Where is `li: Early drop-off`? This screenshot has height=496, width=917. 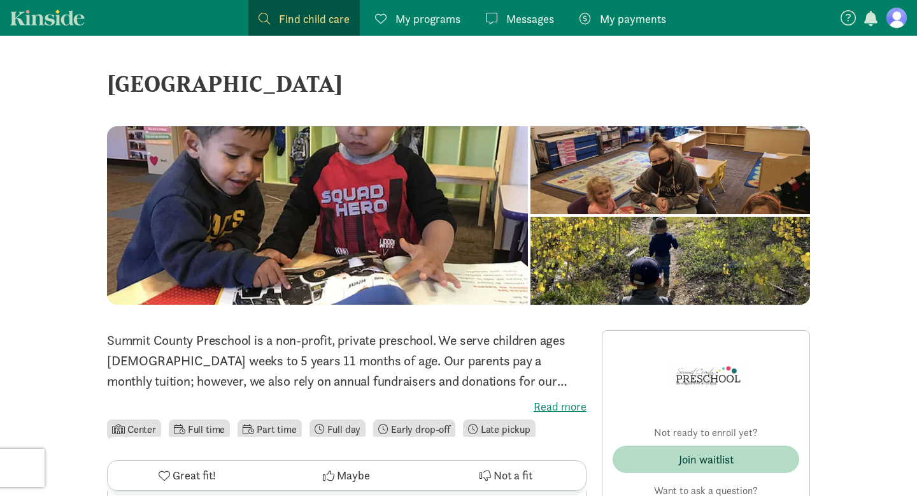
li: Early drop-off is located at coordinates (414, 429).